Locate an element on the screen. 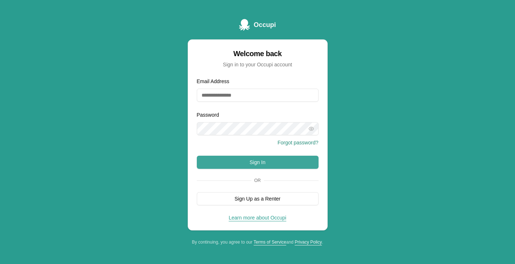 Image resolution: width=515 pixels, height=264 pixels. span: Occupi is located at coordinates (265, 25).